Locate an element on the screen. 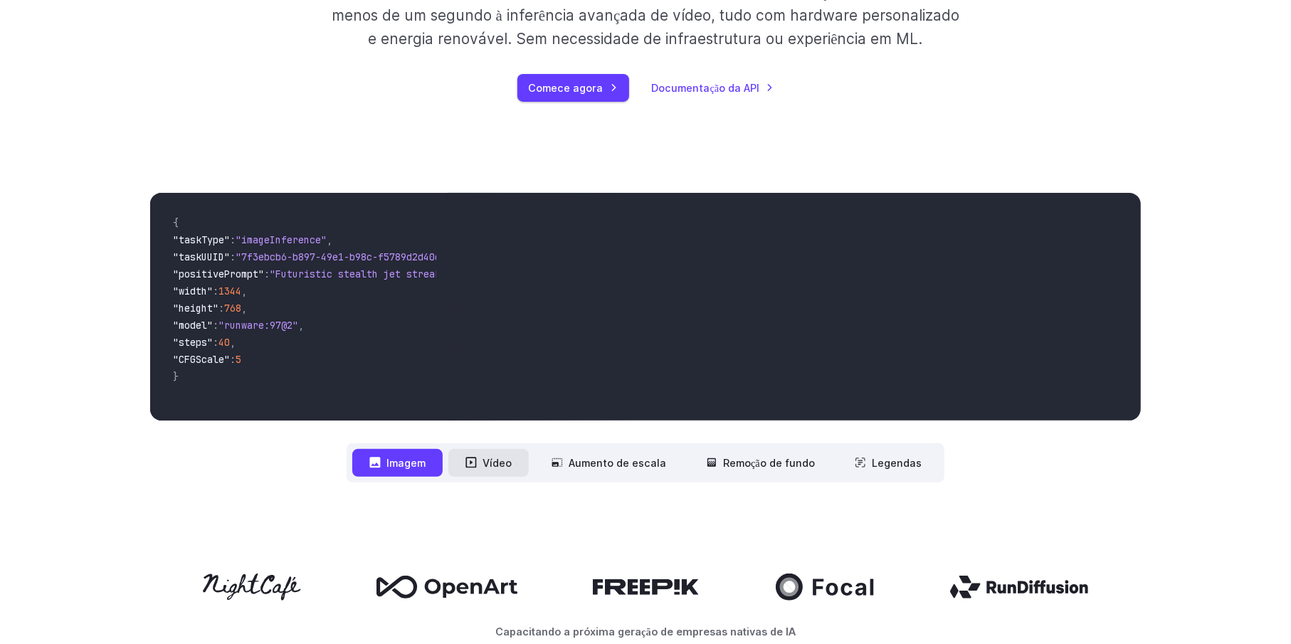  span: "width" is located at coordinates (193, 291).